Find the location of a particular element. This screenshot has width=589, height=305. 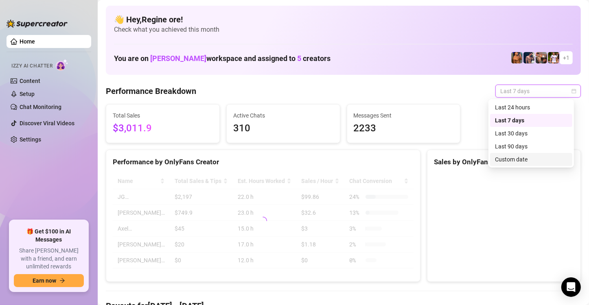

span: Izzy AI Chatter is located at coordinates (32, 66).